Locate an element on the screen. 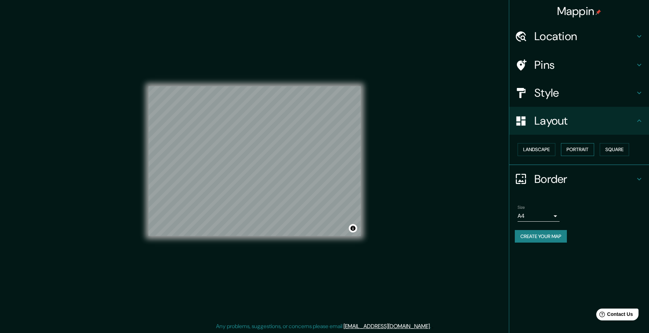  div: Layout is located at coordinates (579, 121).